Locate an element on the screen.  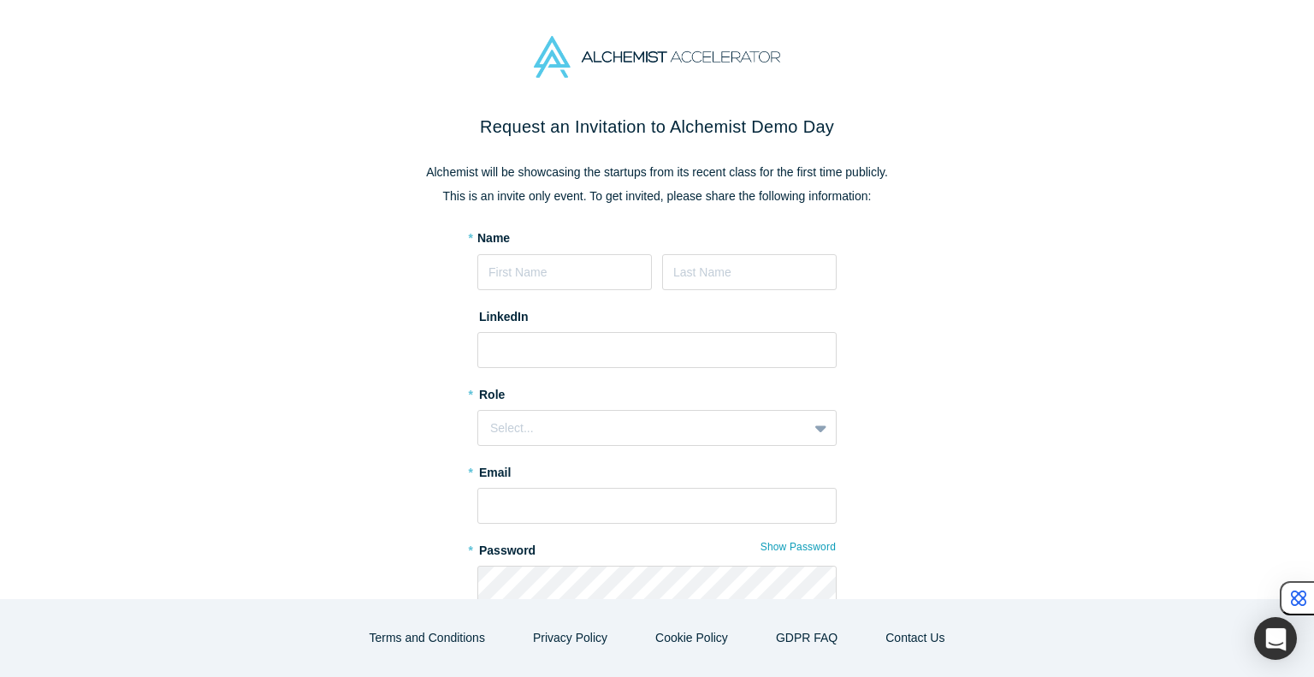
h2: Request an Invitation to Alchemist Demo Day is located at coordinates (657, 127).